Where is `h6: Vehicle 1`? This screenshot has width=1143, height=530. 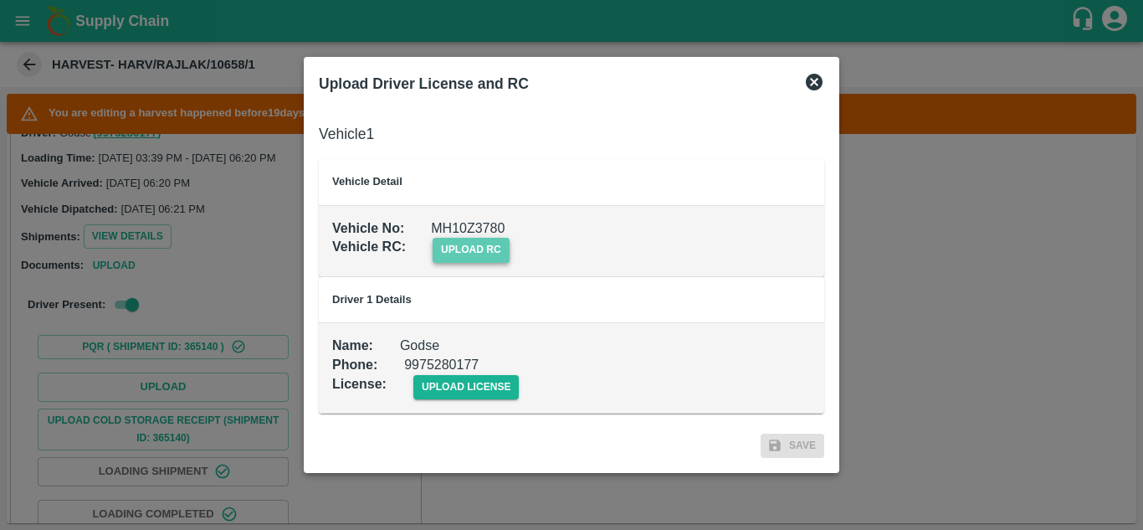
h6: Vehicle 1 is located at coordinates (571, 134).